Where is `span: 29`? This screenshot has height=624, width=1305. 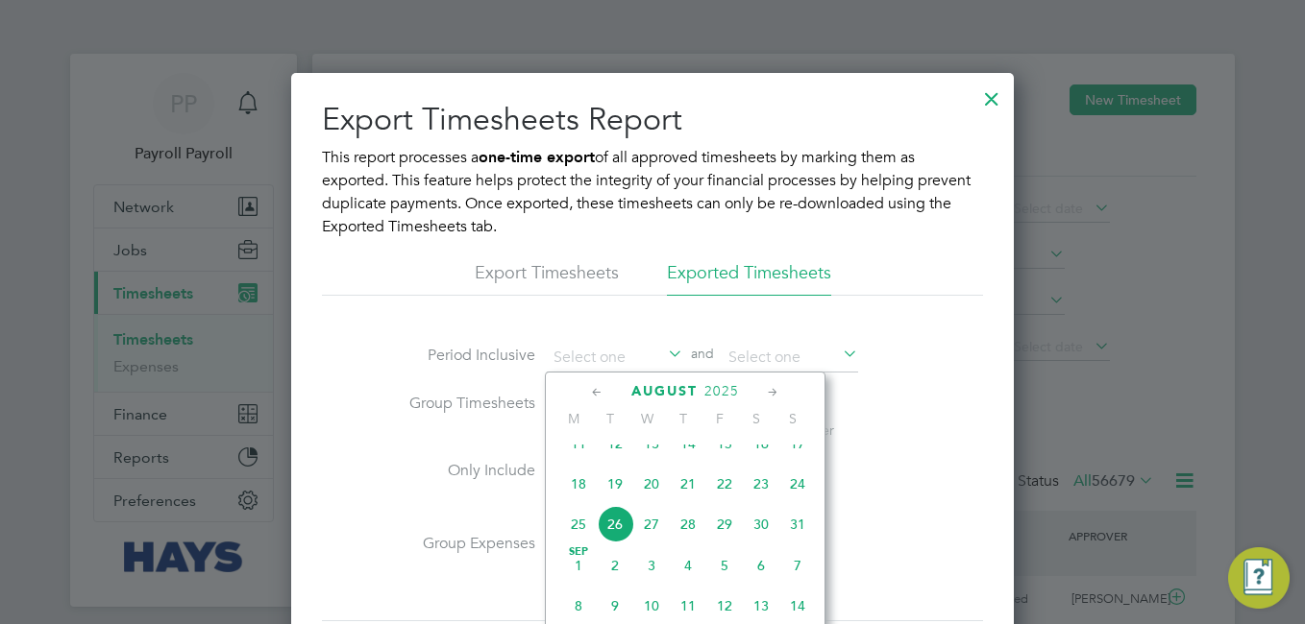 span: 29 is located at coordinates (724, 525).